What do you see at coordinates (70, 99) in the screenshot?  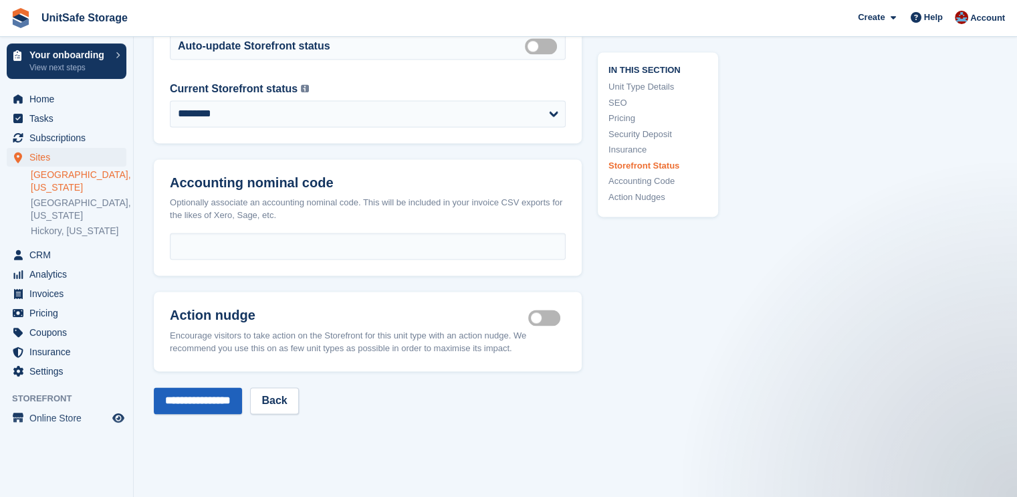 I see `span: Home` at bounding box center [70, 99].